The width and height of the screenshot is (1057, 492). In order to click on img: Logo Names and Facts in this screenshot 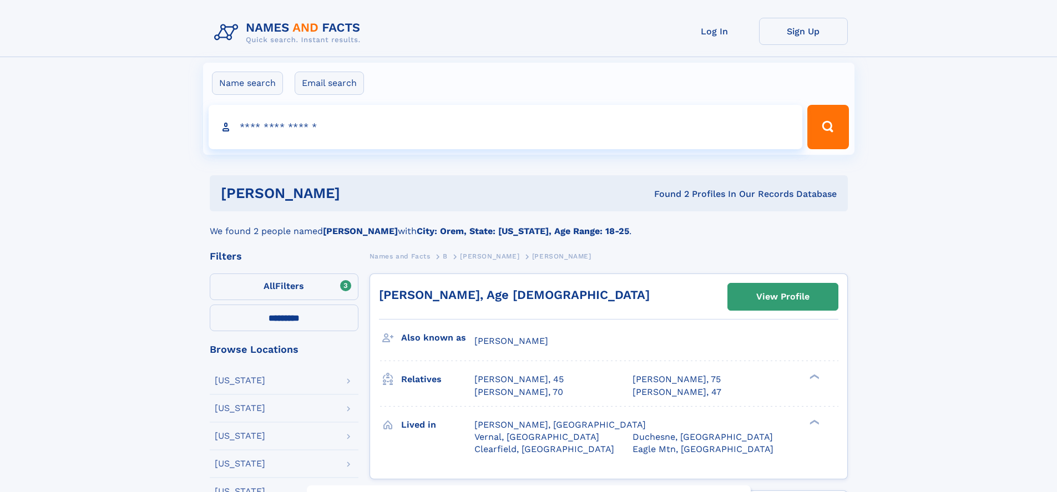, I will do `click(290, 33)`.